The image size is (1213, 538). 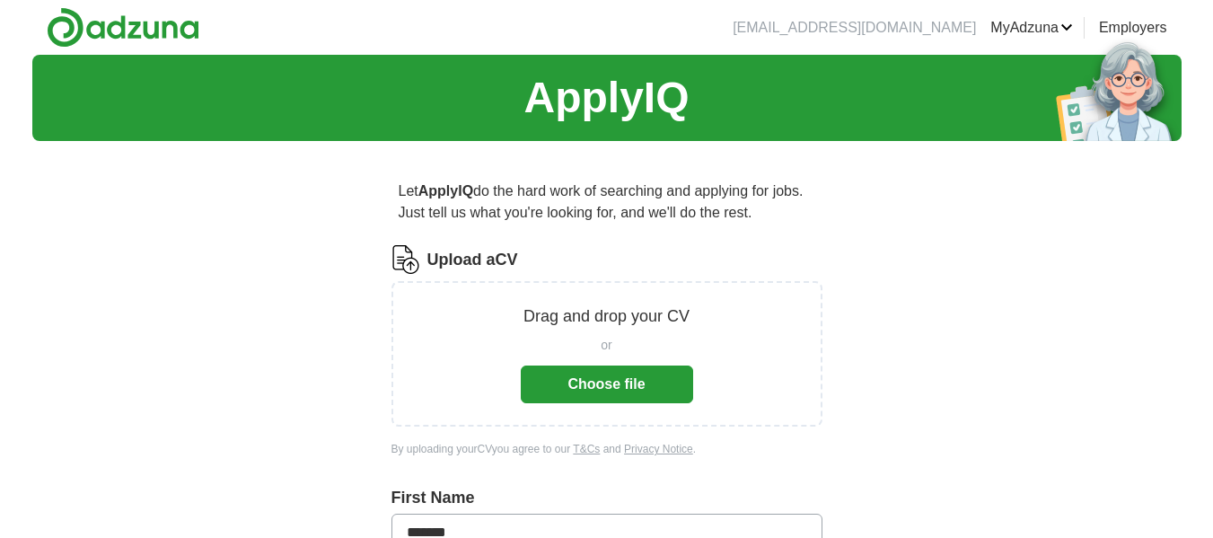 I want to click on h1: ApplyIQ, so click(x=606, y=98).